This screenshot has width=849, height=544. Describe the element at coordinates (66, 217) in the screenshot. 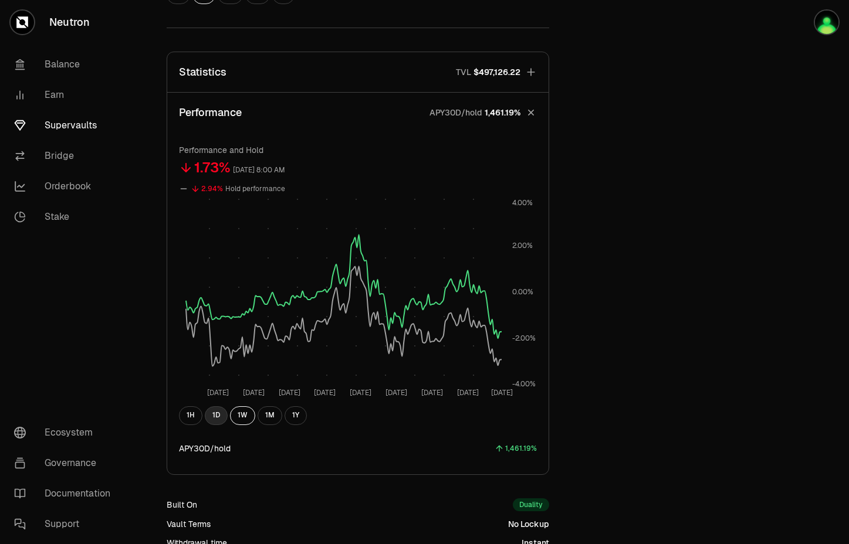

I see `a: Stake` at that location.